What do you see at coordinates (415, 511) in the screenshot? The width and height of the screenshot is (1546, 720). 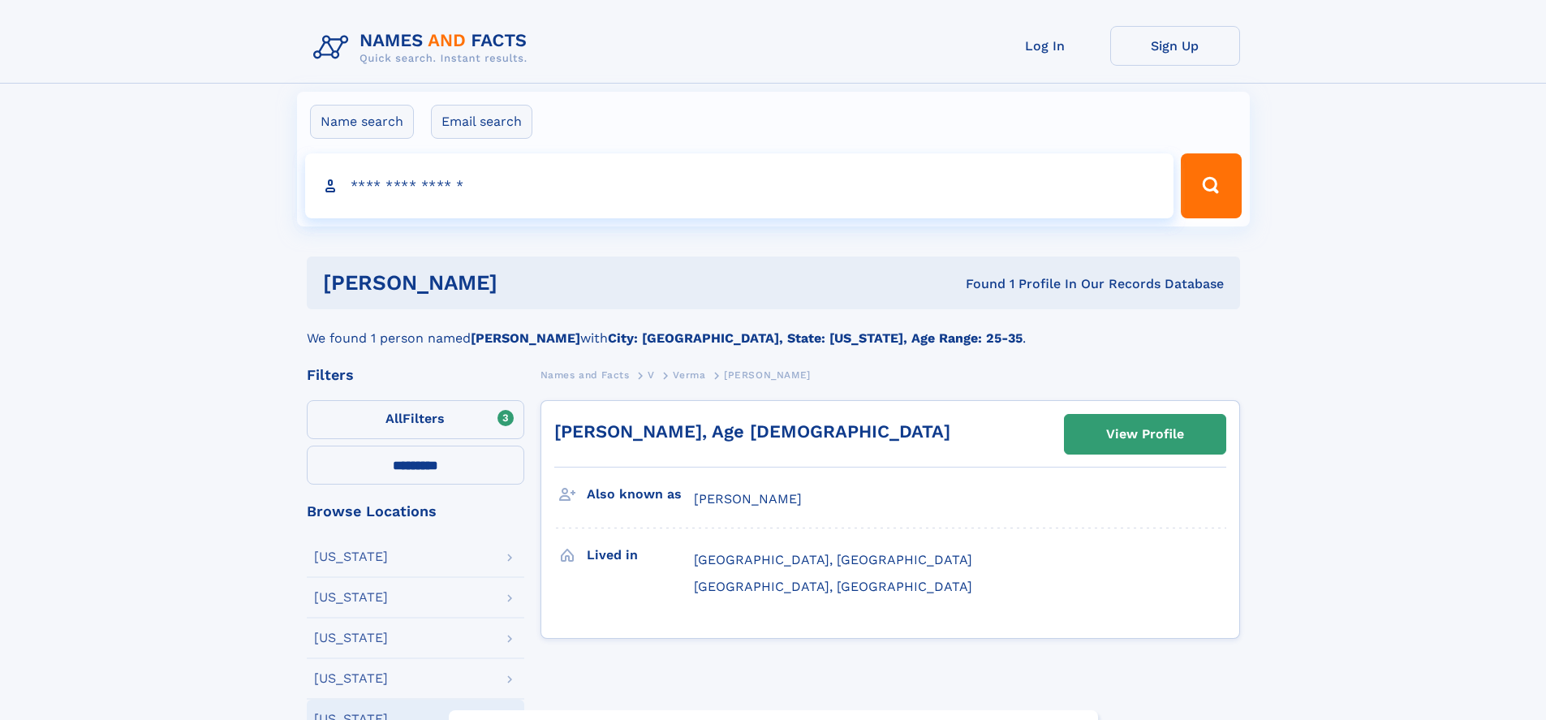 I see `div: Browse Locations` at bounding box center [415, 511].